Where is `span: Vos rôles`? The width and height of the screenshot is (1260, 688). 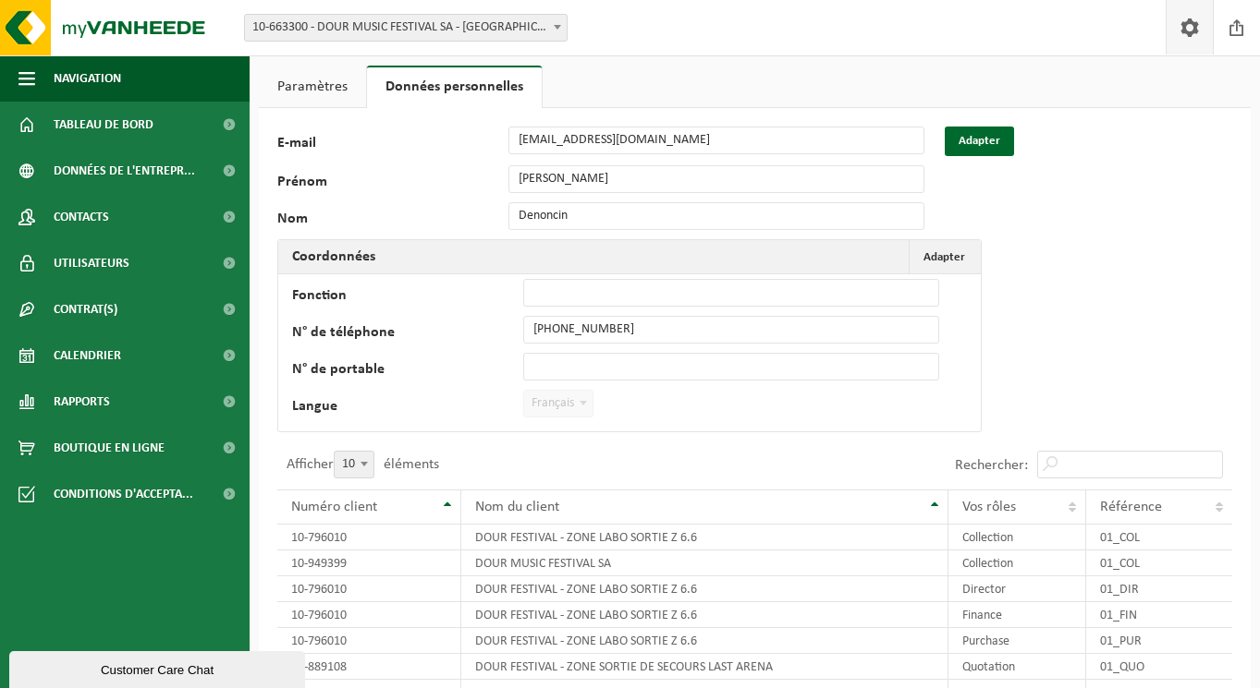 span: Vos rôles is located at coordinates (989, 507).